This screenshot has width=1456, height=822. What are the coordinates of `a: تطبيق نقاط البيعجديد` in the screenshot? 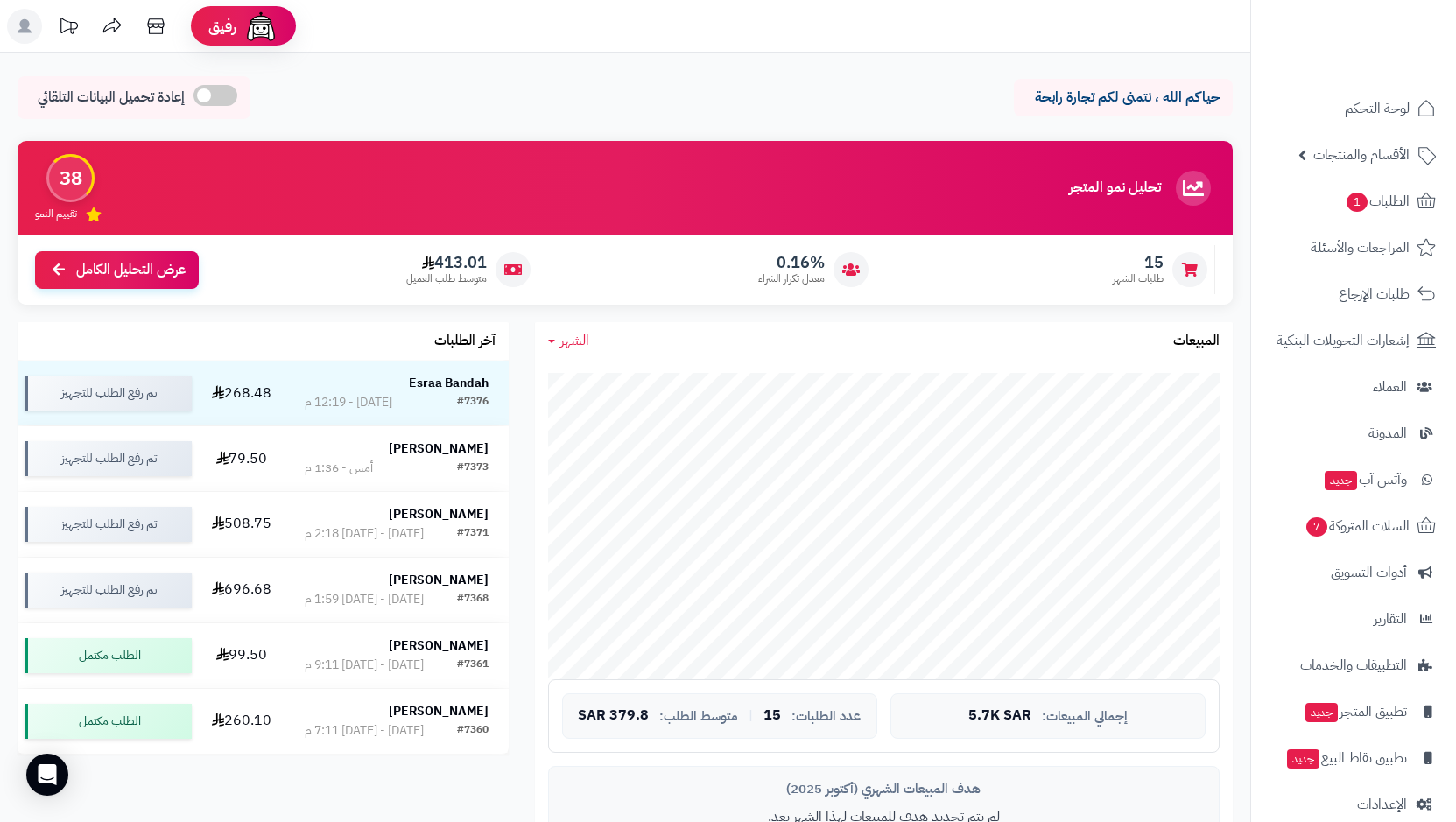 It's located at (1353, 758).